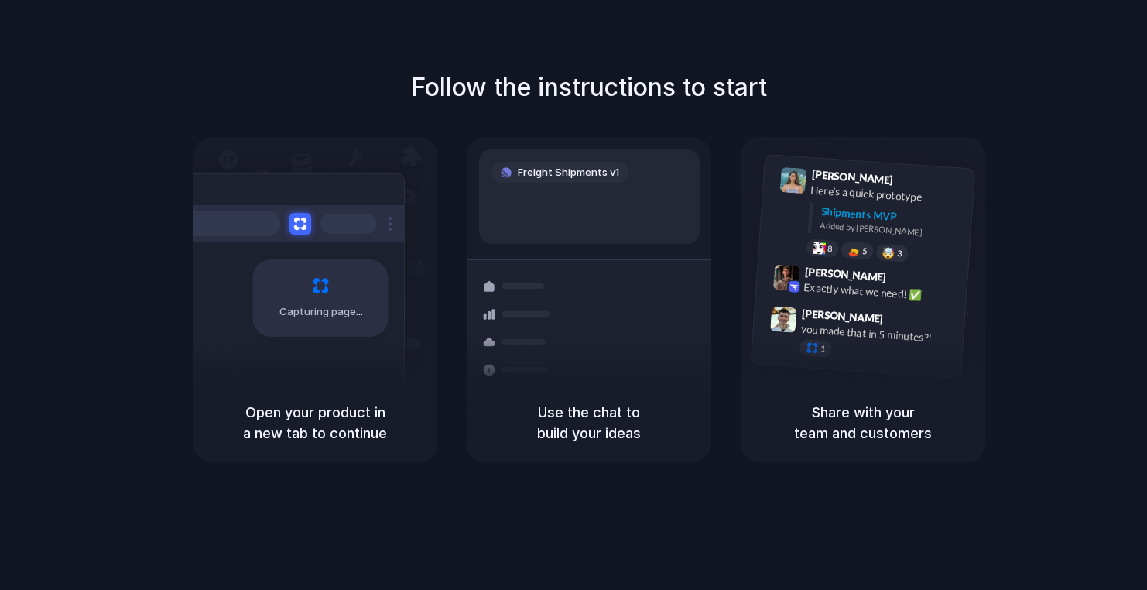 This screenshot has width=1147, height=590. What do you see at coordinates (315, 423) in the screenshot?
I see `h5: Open your product in a new tab to continue` at bounding box center [315, 423].